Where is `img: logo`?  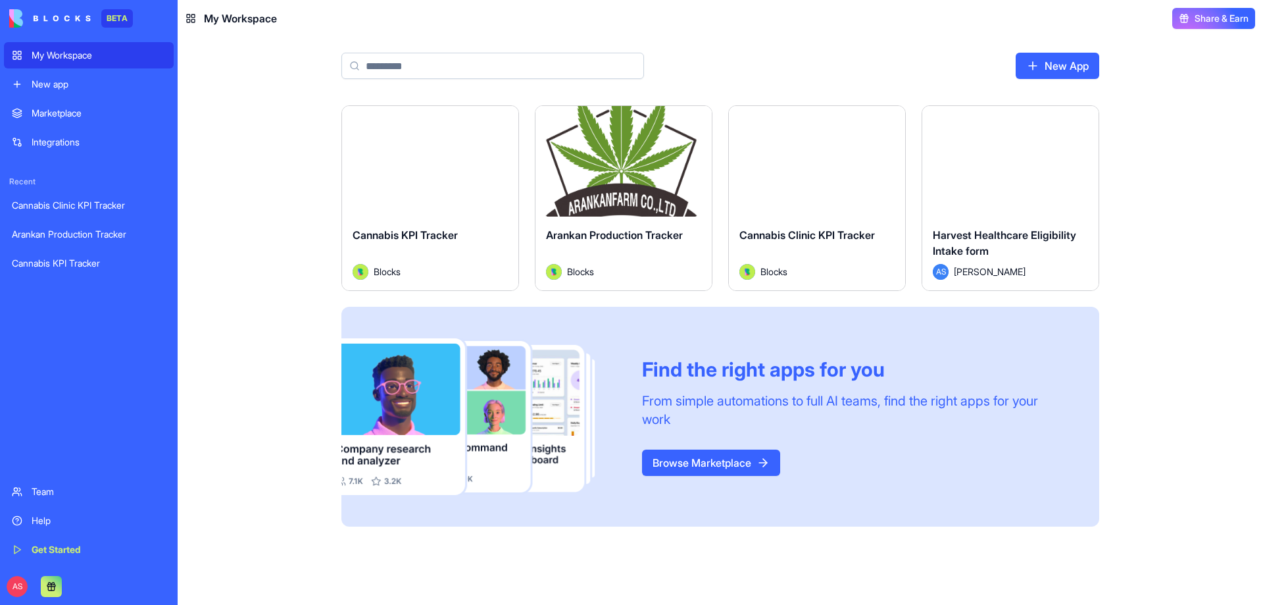 img: logo is located at coordinates (50, 18).